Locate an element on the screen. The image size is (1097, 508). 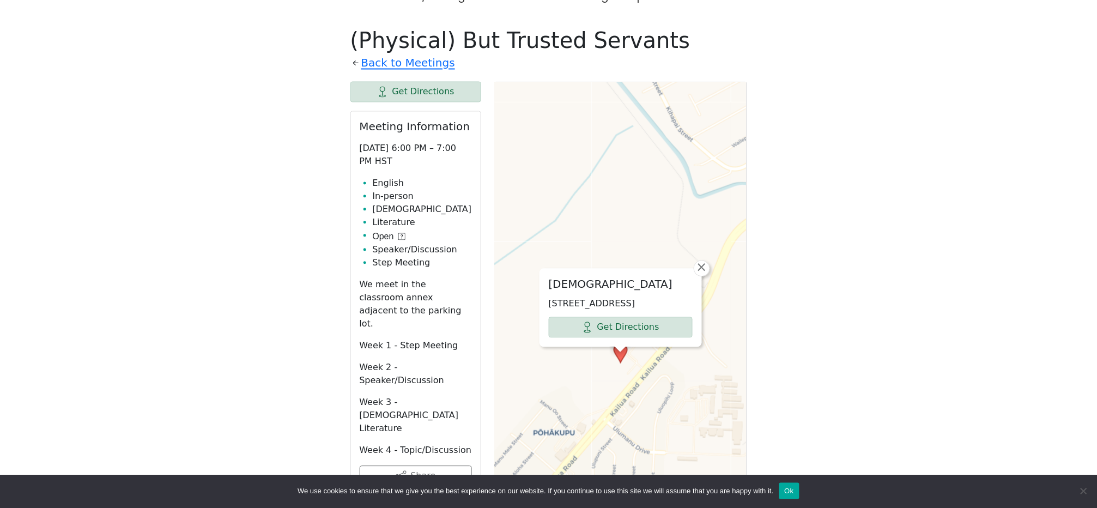
span: Open is located at coordinates (383, 237).